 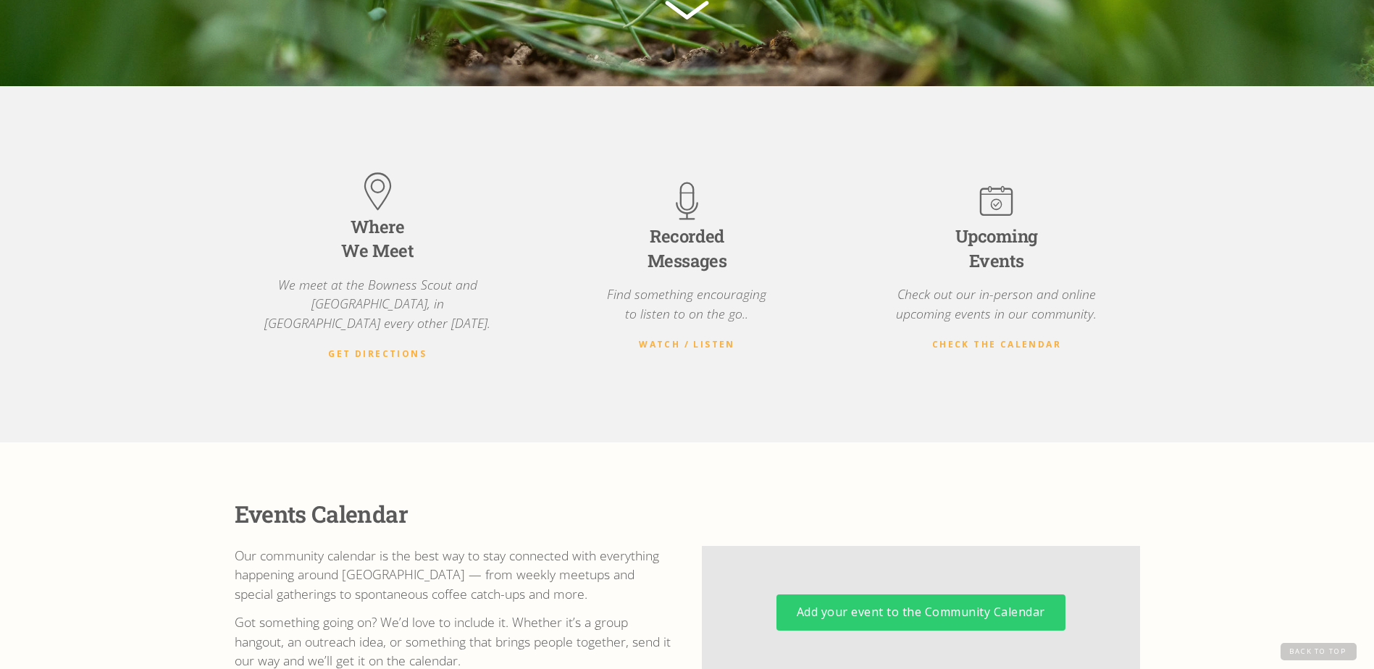 What do you see at coordinates (377, 354) in the screenshot?
I see `a: Get Directions` at bounding box center [377, 354].